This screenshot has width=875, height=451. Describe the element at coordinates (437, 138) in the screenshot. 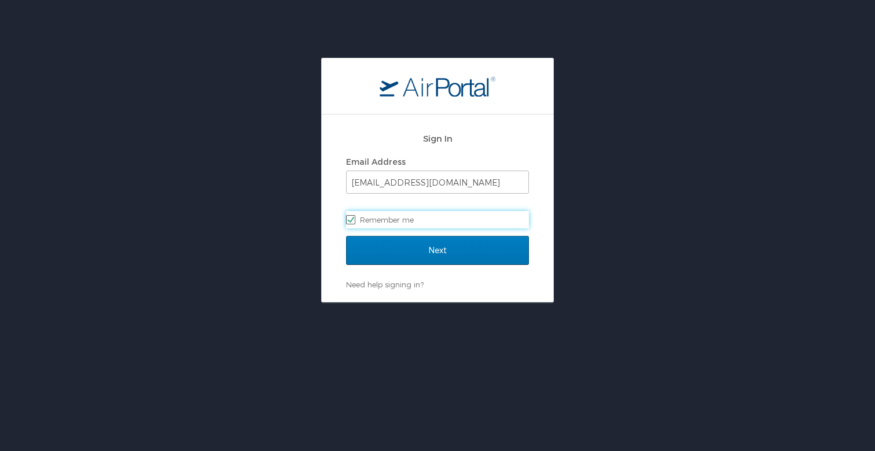

I see `h2: Sign In` at that location.